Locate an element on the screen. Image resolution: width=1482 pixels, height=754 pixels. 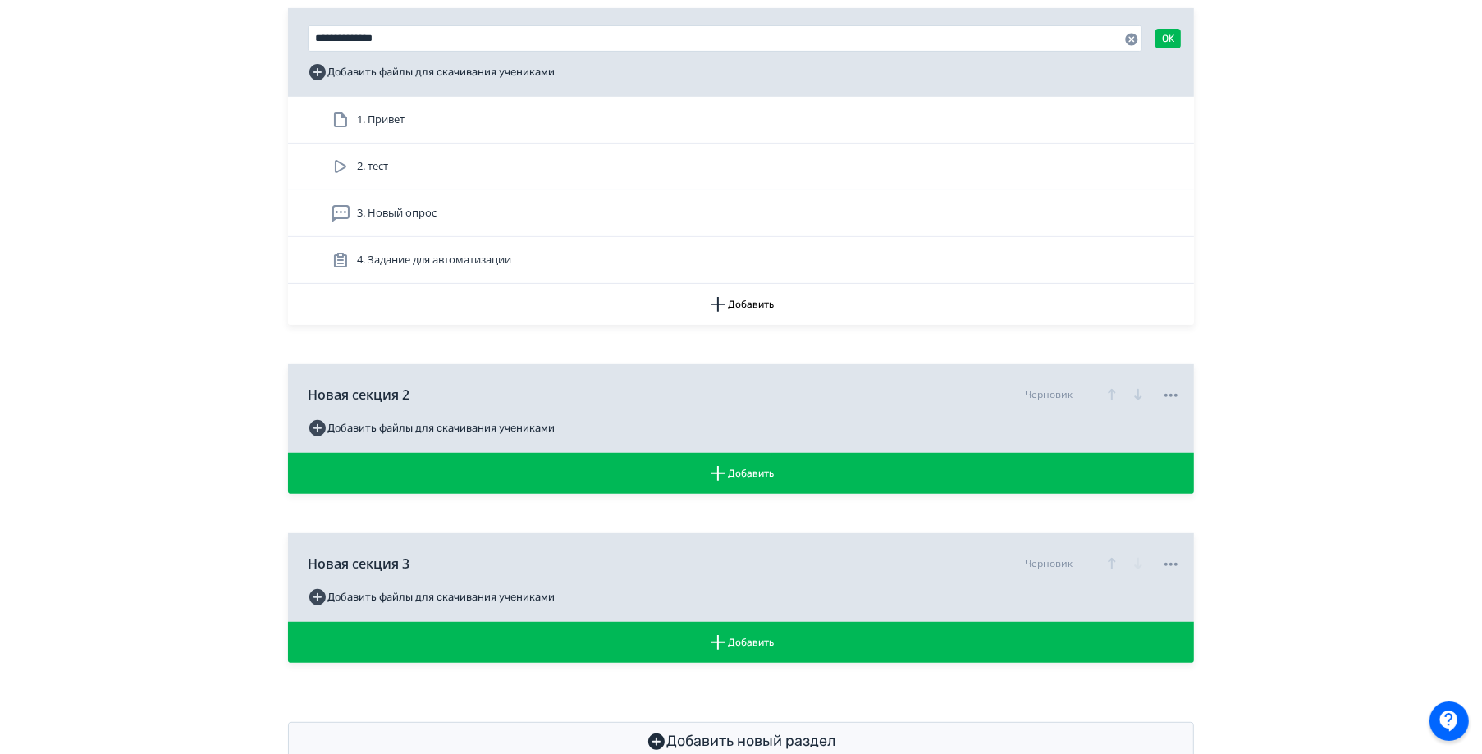
span: Новая секция 2 is located at coordinates (359, 395).